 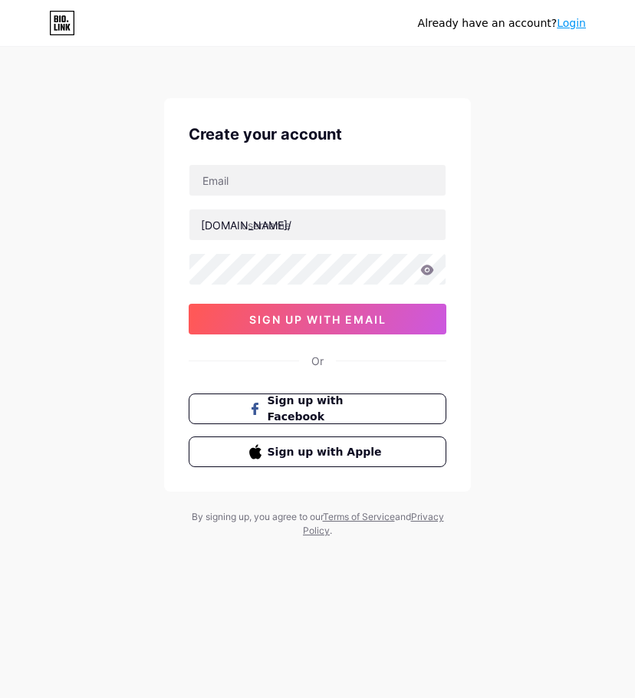 What do you see at coordinates (571, 23) in the screenshot?
I see `a: Login` at bounding box center [571, 23].